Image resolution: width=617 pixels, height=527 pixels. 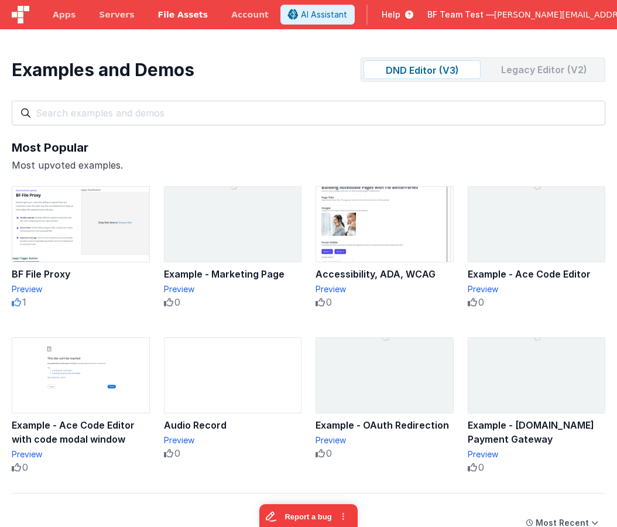 What do you see at coordinates (308, 147) in the screenshot?
I see `div: Most Popular` at bounding box center [308, 147].